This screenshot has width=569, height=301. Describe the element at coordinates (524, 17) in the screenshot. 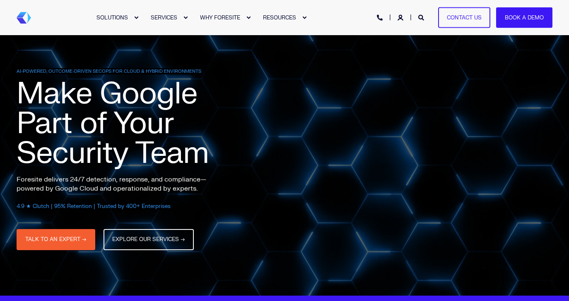

I see `a: Book a Demo` at that location.